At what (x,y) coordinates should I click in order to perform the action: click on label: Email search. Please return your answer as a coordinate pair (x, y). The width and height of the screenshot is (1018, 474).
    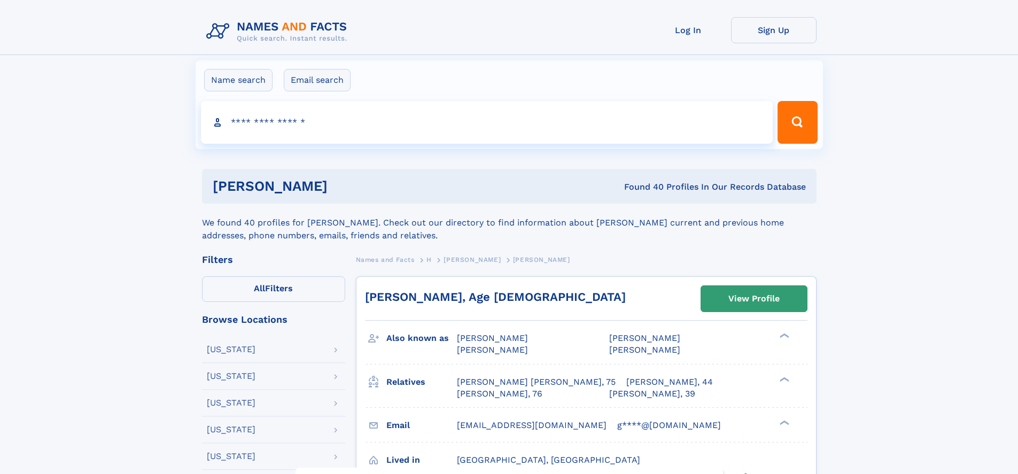
    Looking at the image, I should click on (317, 80).